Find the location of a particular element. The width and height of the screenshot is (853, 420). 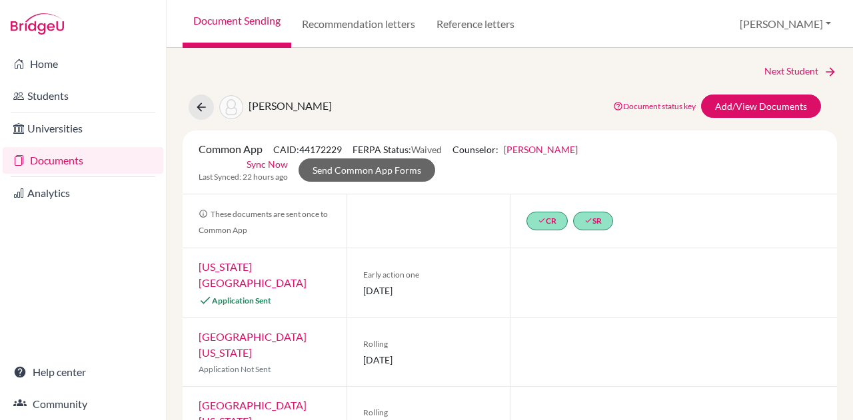

img: Bridge-U is located at coordinates (37, 24).